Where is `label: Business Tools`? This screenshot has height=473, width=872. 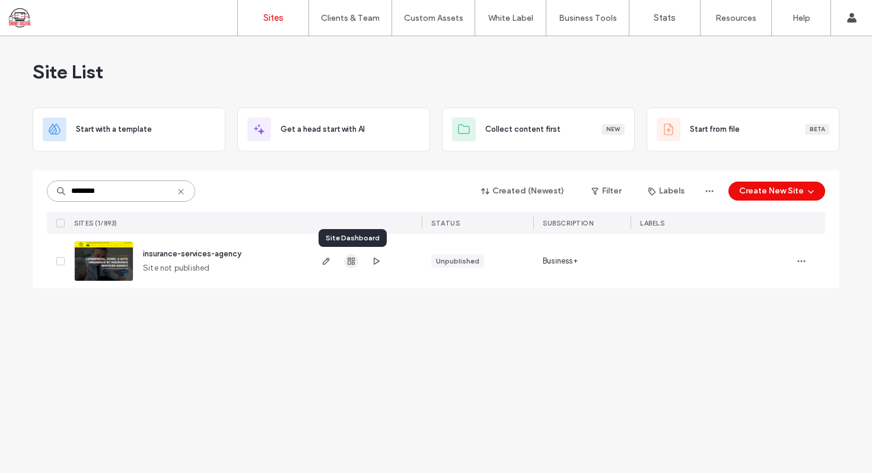
label: Business Tools is located at coordinates (588, 18).